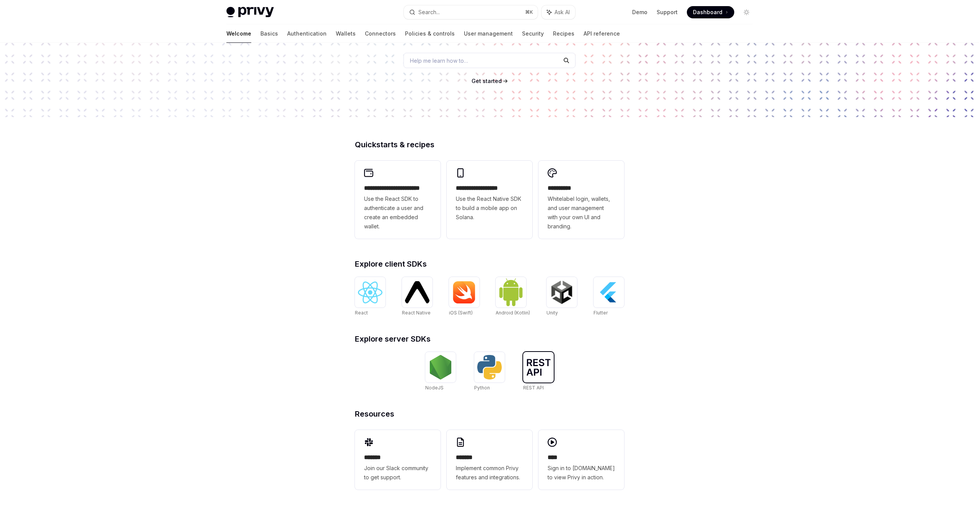  Describe the element at coordinates (439, 60) in the screenshot. I see `span: Help me learn how to…` at that location.